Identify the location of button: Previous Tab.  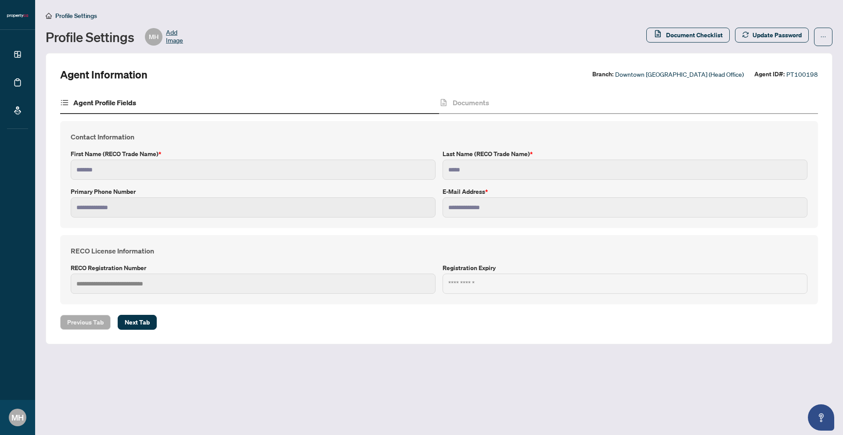
(85, 323).